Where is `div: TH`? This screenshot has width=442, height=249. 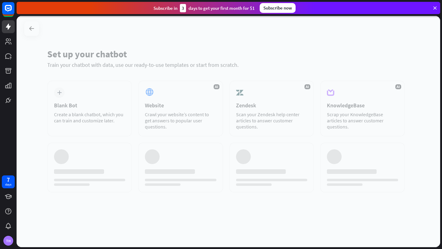
div: TH is located at coordinates (8, 241).